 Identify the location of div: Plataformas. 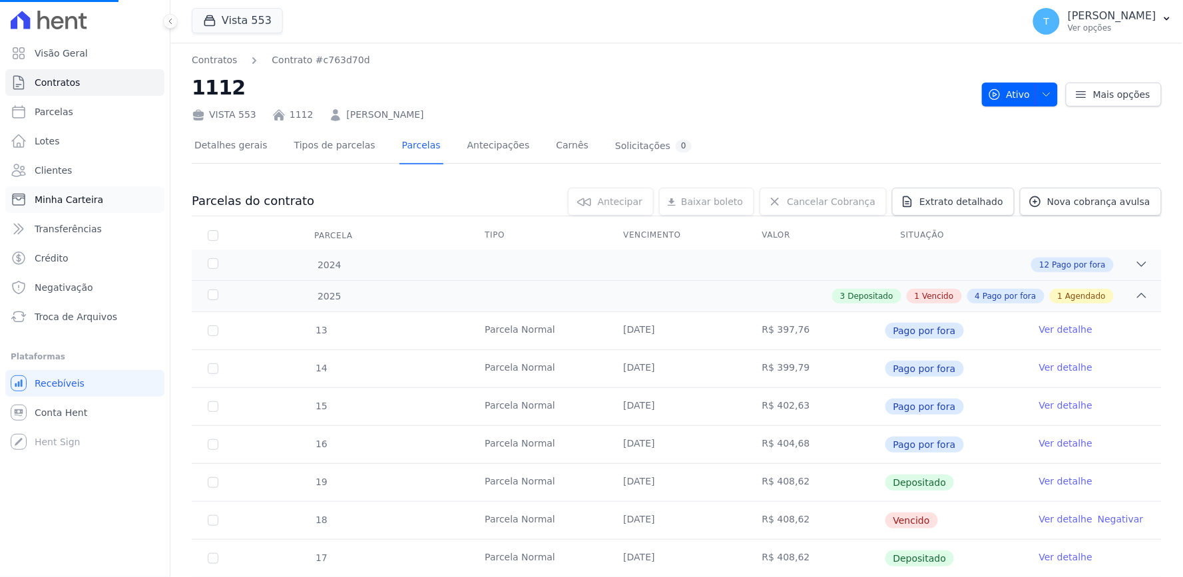
(85, 357).